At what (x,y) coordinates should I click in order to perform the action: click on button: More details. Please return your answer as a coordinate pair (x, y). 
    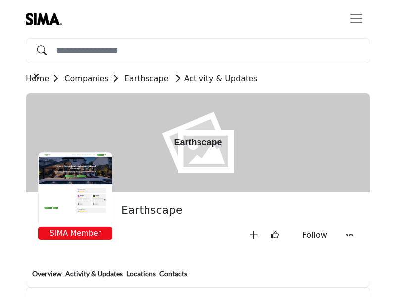
    Looking at the image, I should click on (350, 235).